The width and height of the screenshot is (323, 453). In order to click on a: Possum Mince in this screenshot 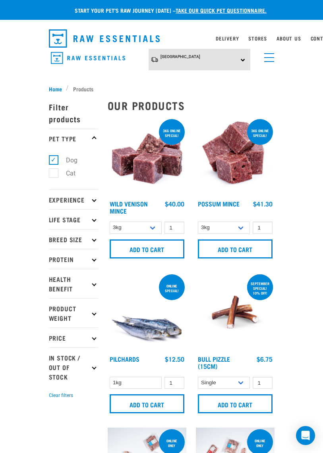, I will do `click(219, 203)`.